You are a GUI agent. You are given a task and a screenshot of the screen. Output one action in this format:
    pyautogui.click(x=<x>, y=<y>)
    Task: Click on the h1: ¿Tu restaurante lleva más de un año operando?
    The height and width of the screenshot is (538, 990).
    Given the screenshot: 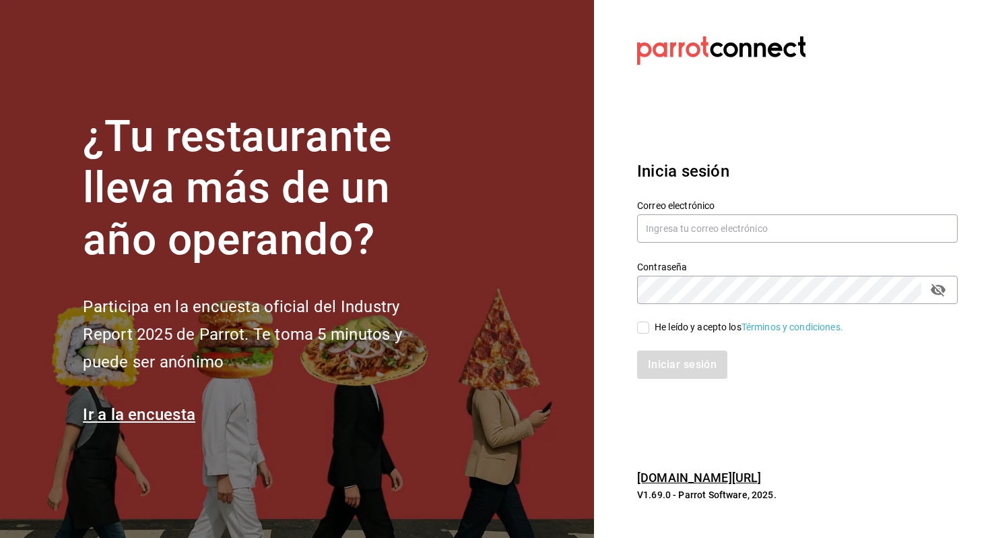 What is the action you would take?
    pyautogui.click(x=265, y=189)
    